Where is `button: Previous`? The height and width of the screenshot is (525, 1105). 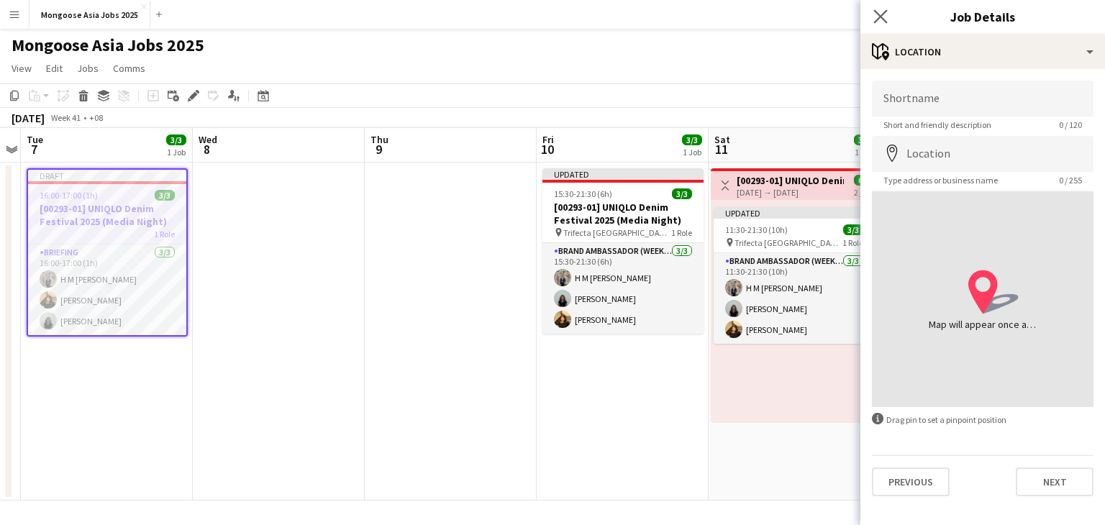 button: Previous is located at coordinates (911, 482).